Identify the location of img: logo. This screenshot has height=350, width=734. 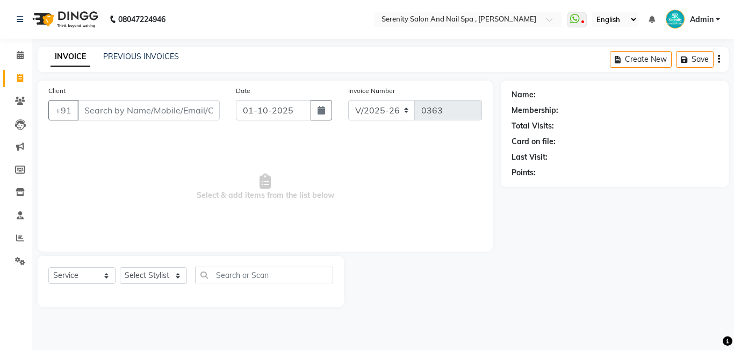
(64, 19).